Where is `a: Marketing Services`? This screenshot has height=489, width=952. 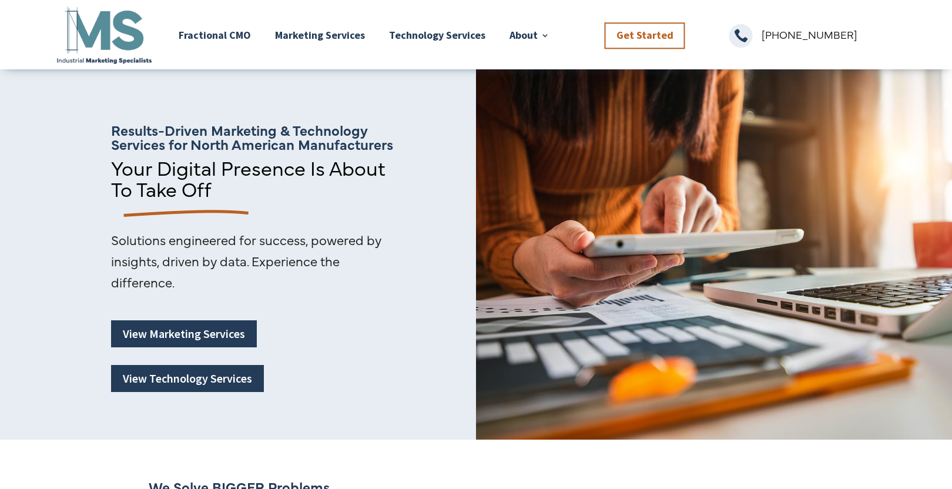 a: Marketing Services is located at coordinates (320, 35).